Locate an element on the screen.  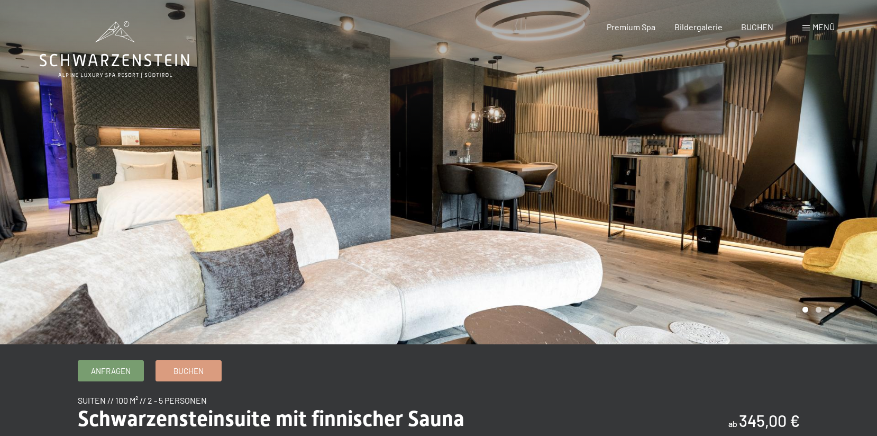
a: BUCHEN is located at coordinates (757, 26).